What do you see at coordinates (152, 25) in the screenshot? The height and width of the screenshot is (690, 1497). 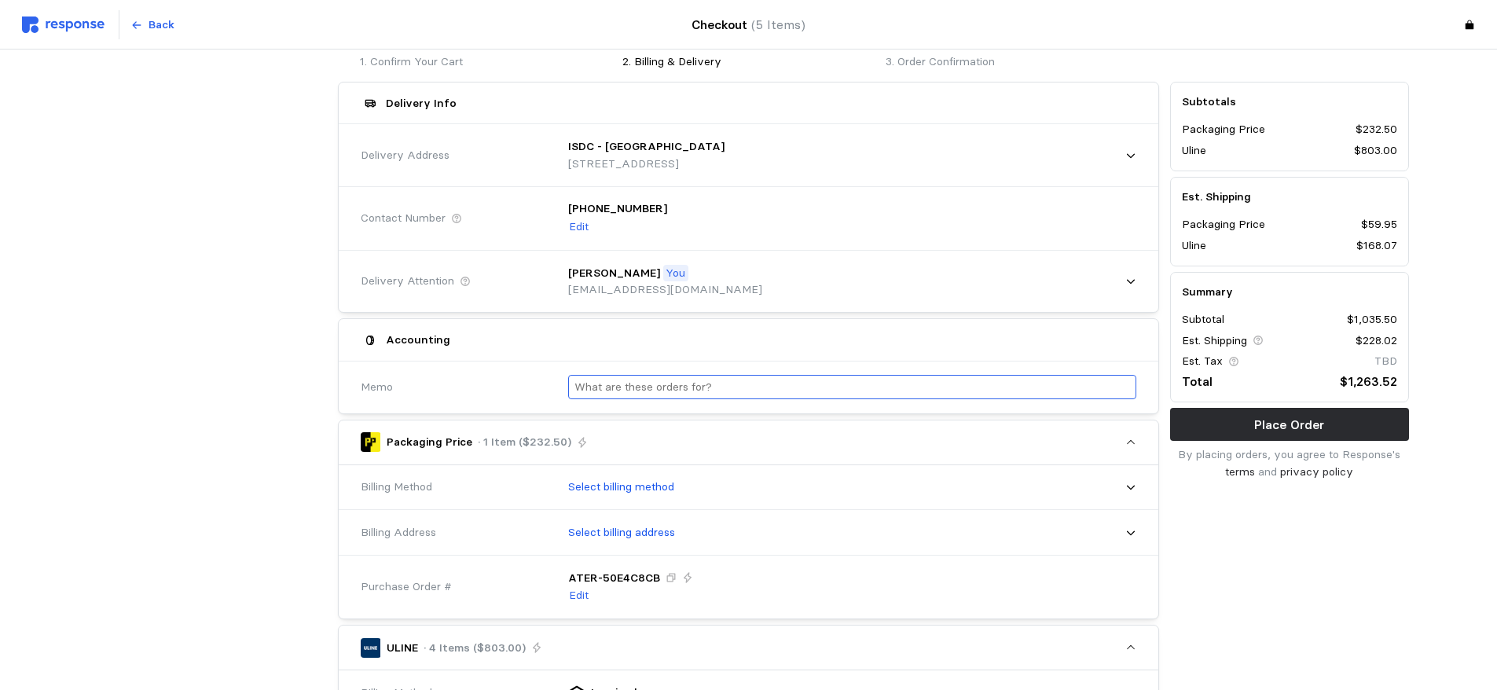 I see `button: Back` at bounding box center [152, 25].